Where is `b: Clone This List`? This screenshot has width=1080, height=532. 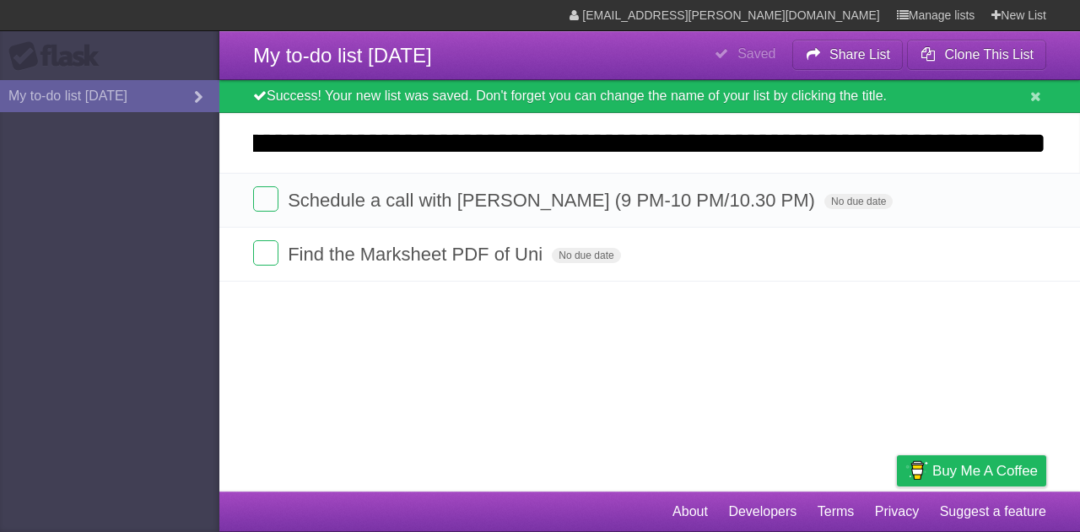 b: Clone This List is located at coordinates (989, 54).